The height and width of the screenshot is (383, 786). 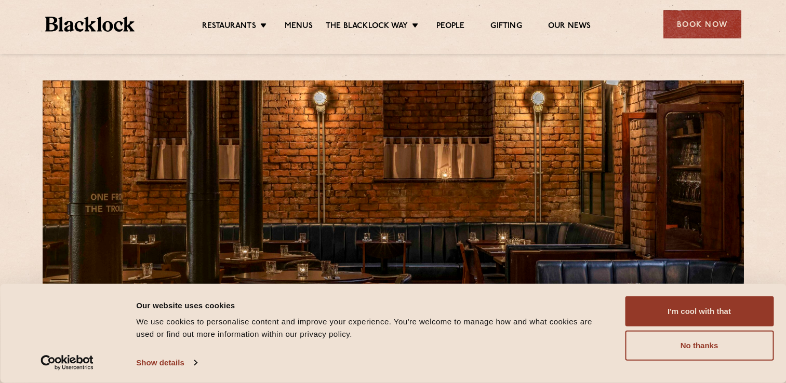 What do you see at coordinates (367, 27) in the screenshot?
I see `a: The Blacklock Way` at bounding box center [367, 27].